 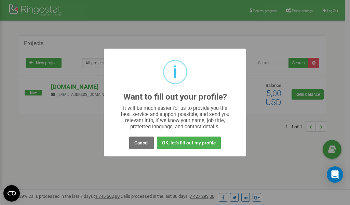 What do you see at coordinates (335, 174) in the screenshot?
I see `div: Open Intercom Messenger` at bounding box center [335, 174].